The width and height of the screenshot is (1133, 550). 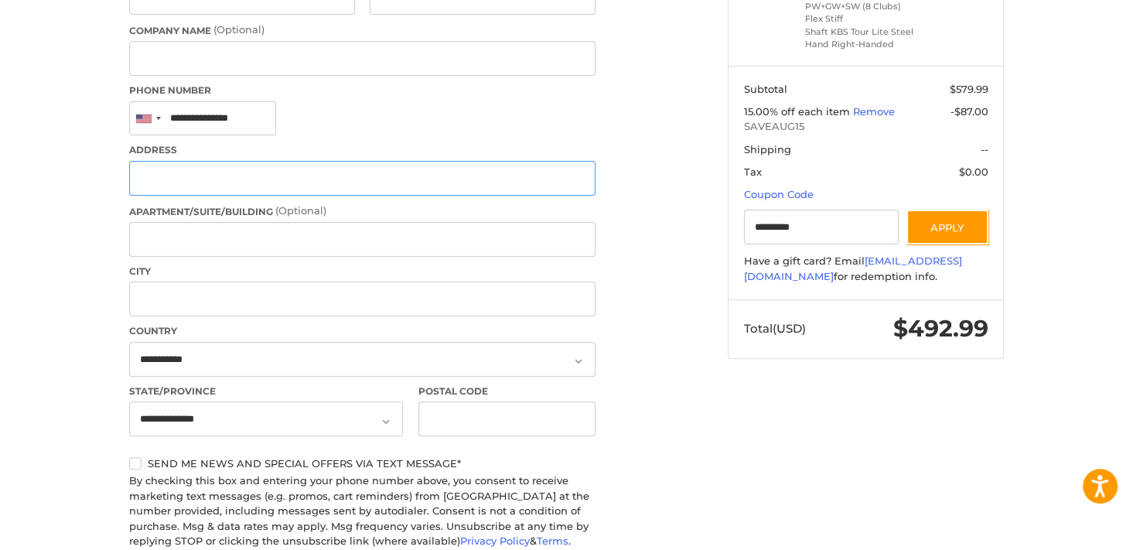 I want to click on label: Send me news and special offers via text message*, so click(x=362, y=463).